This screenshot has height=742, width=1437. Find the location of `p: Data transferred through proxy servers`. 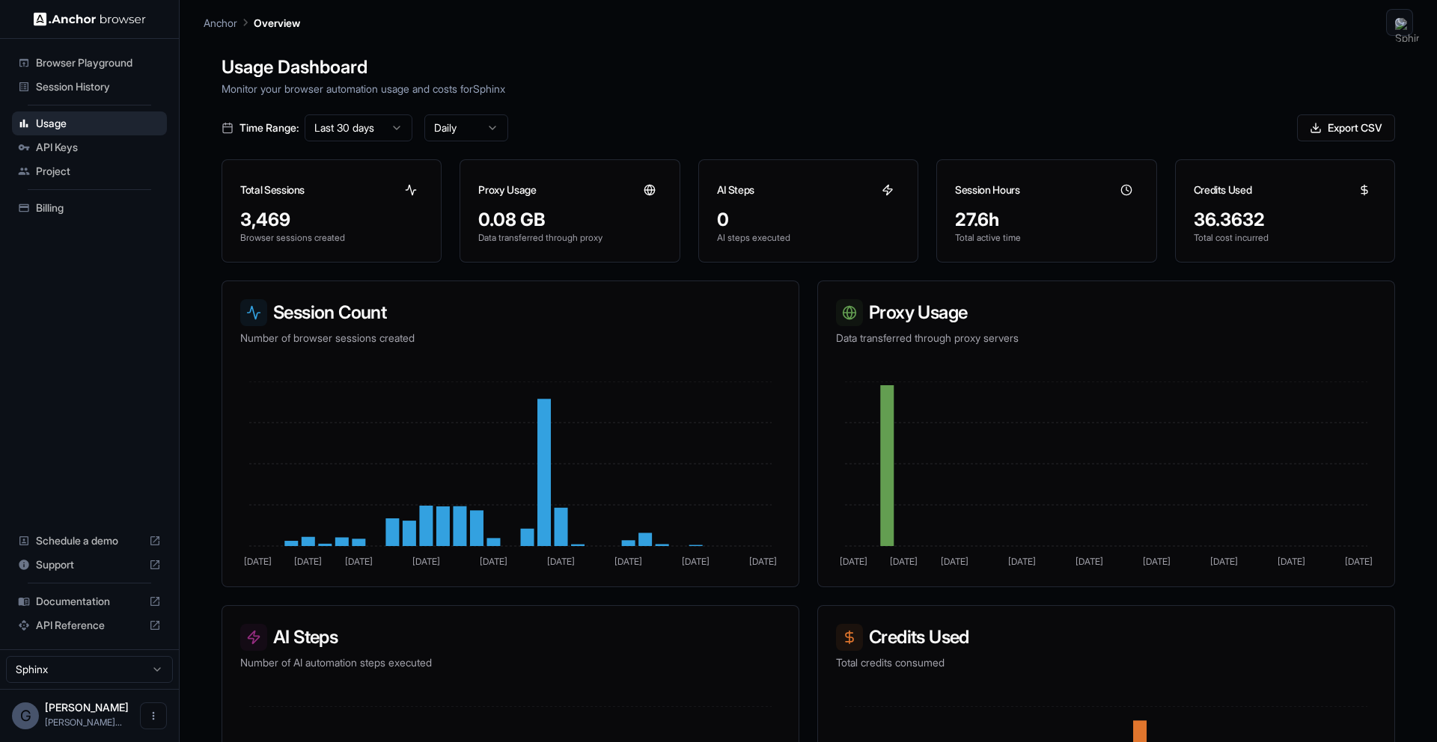

p: Data transferred through proxy servers is located at coordinates (1106, 338).